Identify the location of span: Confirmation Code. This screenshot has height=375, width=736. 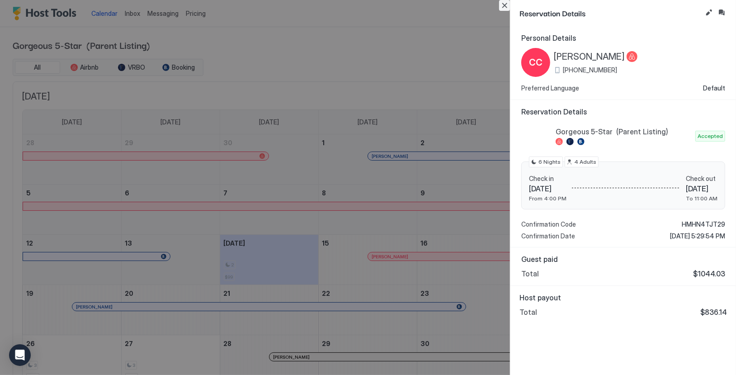
(548, 224).